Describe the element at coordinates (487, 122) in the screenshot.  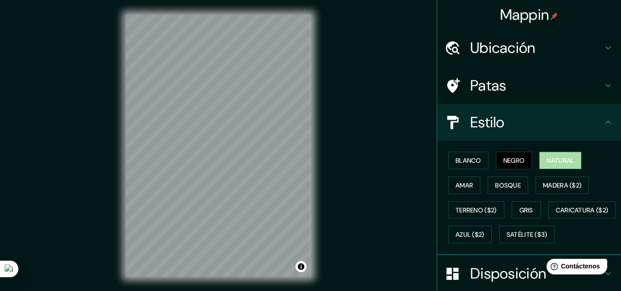
I see `font: Estilo` at that location.